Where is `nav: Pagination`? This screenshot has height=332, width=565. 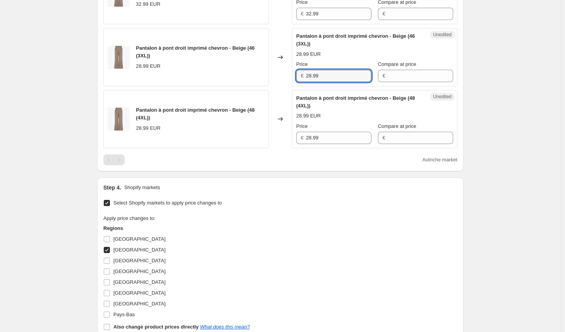
nav: Pagination is located at coordinates (114, 160).